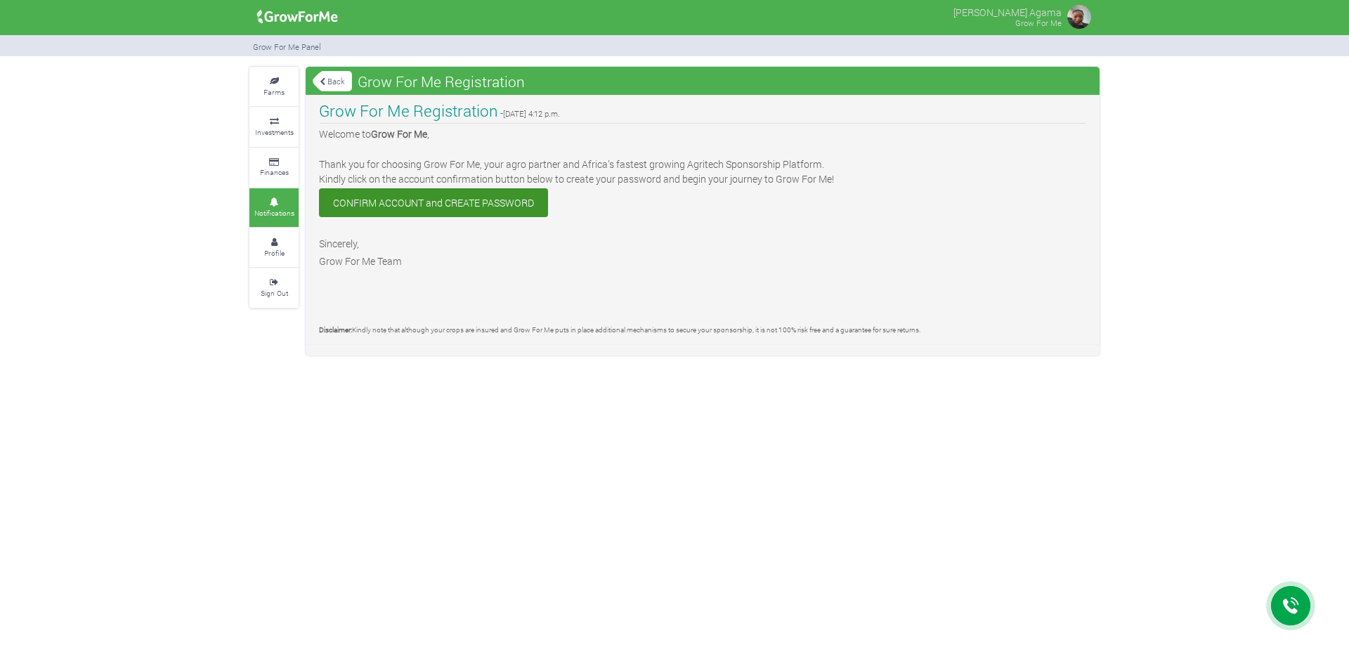 The width and height of the screenshot is (1349, 664). I want to click on small: Finances, so click(274, 172).